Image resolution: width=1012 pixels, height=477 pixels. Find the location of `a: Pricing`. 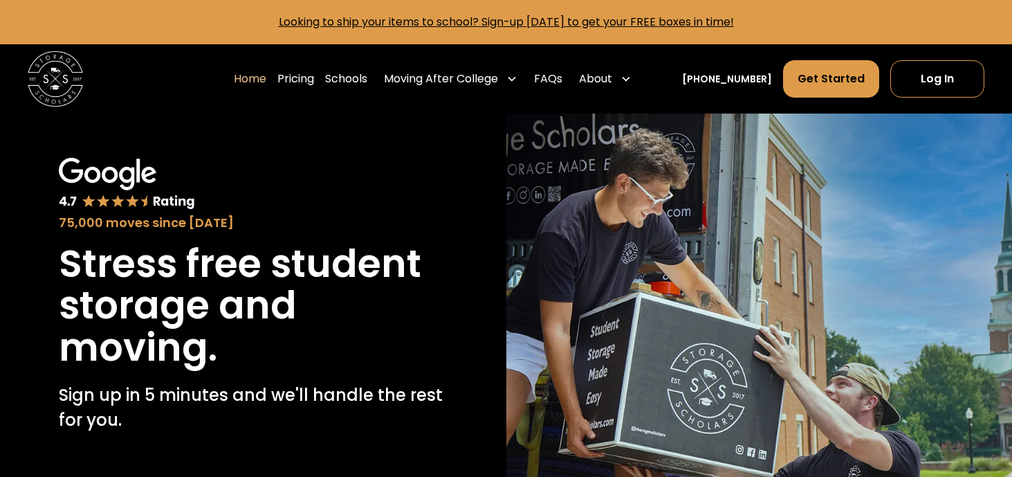

a: Pricing is located at coordinates (295, 79).